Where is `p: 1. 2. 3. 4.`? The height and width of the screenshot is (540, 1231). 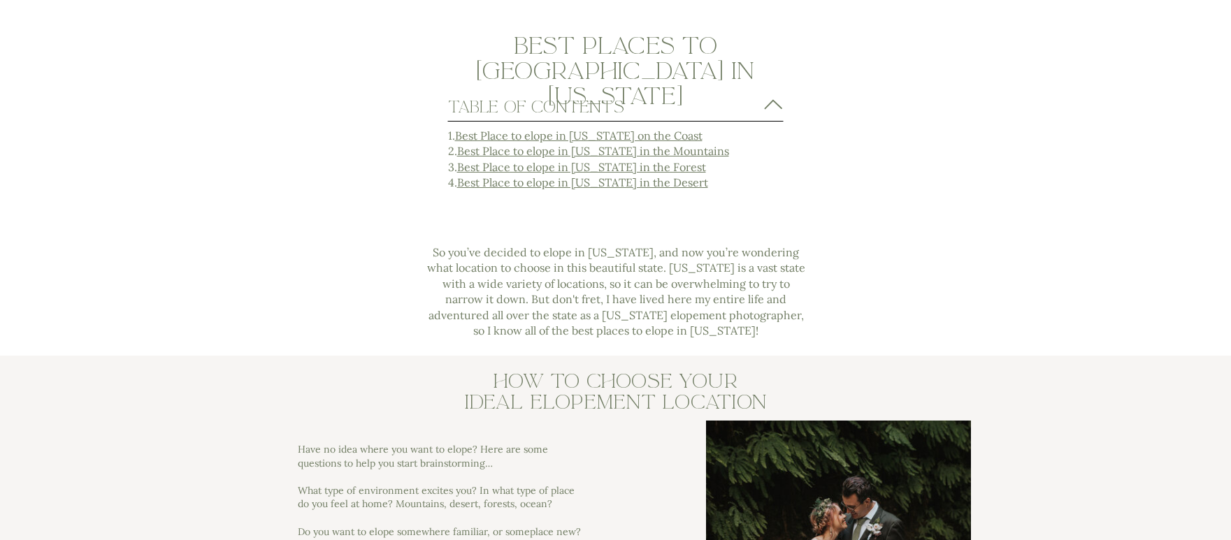 p: 1. 2. 3. 4. is located at coordinates (616, 161).